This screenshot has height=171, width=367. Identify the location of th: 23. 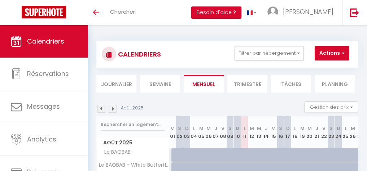
(331, 132).